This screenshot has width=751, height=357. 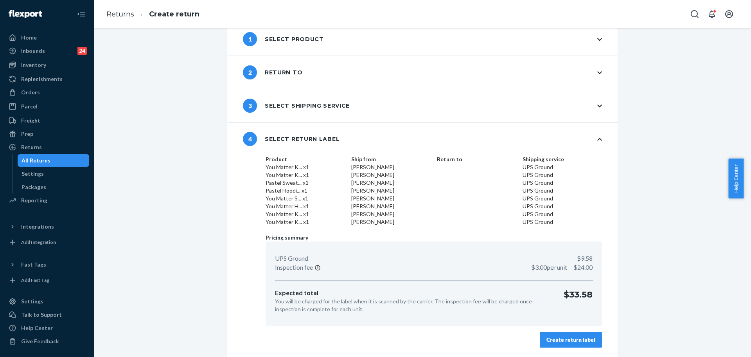 What do you see at coordinates (578, 300) in the screenshot?
I see `p: $33.58` at bounding box center [578, 300].